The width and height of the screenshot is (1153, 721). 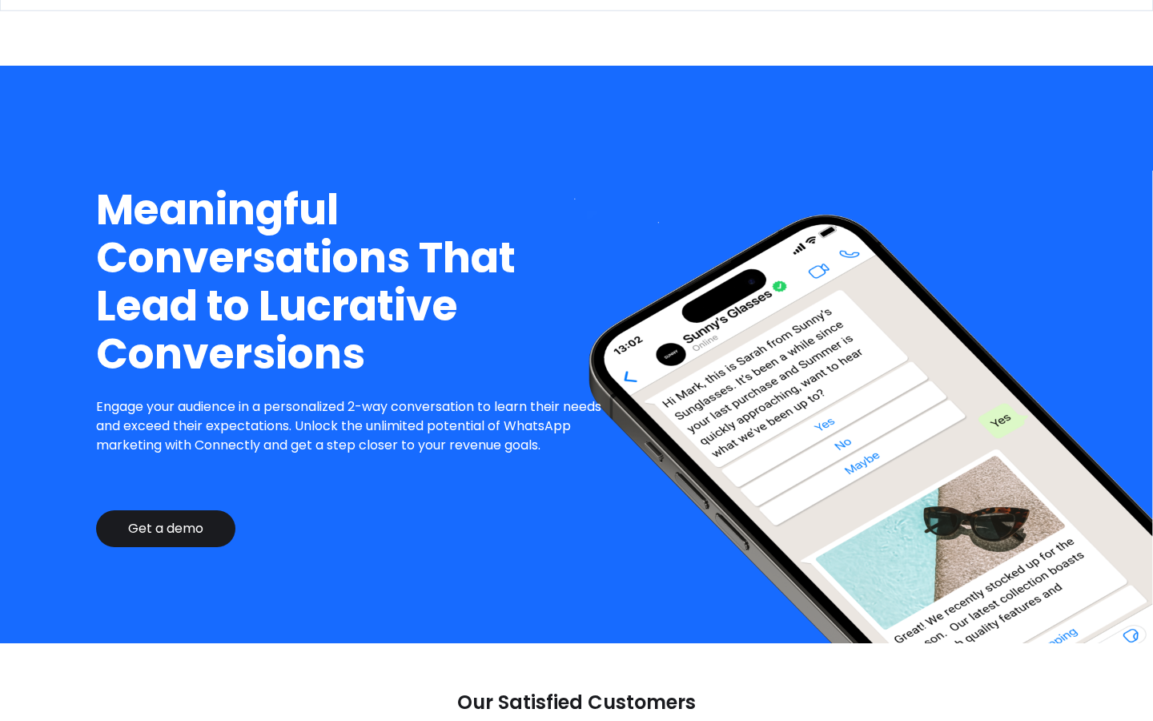 I want to click on p: Our Satisfied Customers, so click(x=576, y=702).